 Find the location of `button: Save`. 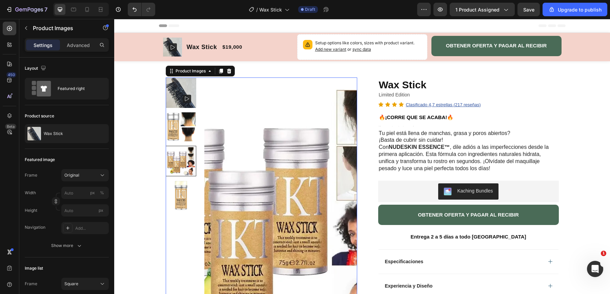

button: Save is located at coordinates (529, 9).